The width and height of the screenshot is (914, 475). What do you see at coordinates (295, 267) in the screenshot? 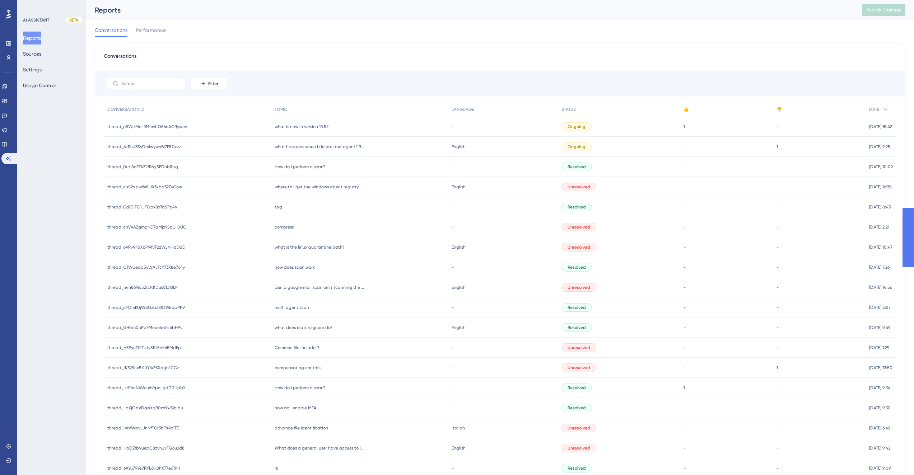
I see `span: how does scan work` at bounding box center [295, 267].